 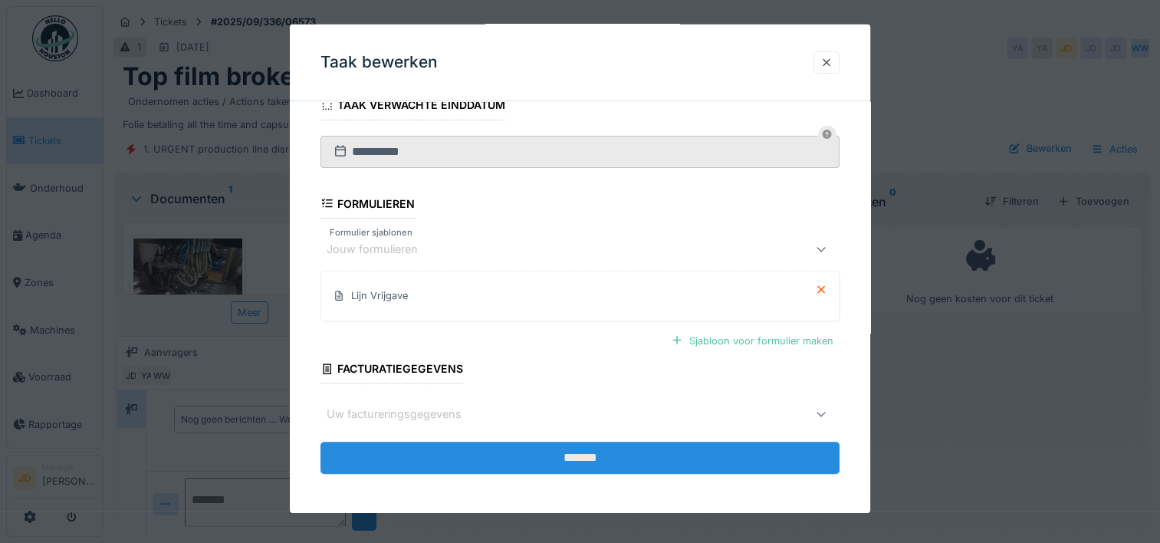 I want to click on div: Sjabloon voor formulier maken, so click(x=752, y=341).